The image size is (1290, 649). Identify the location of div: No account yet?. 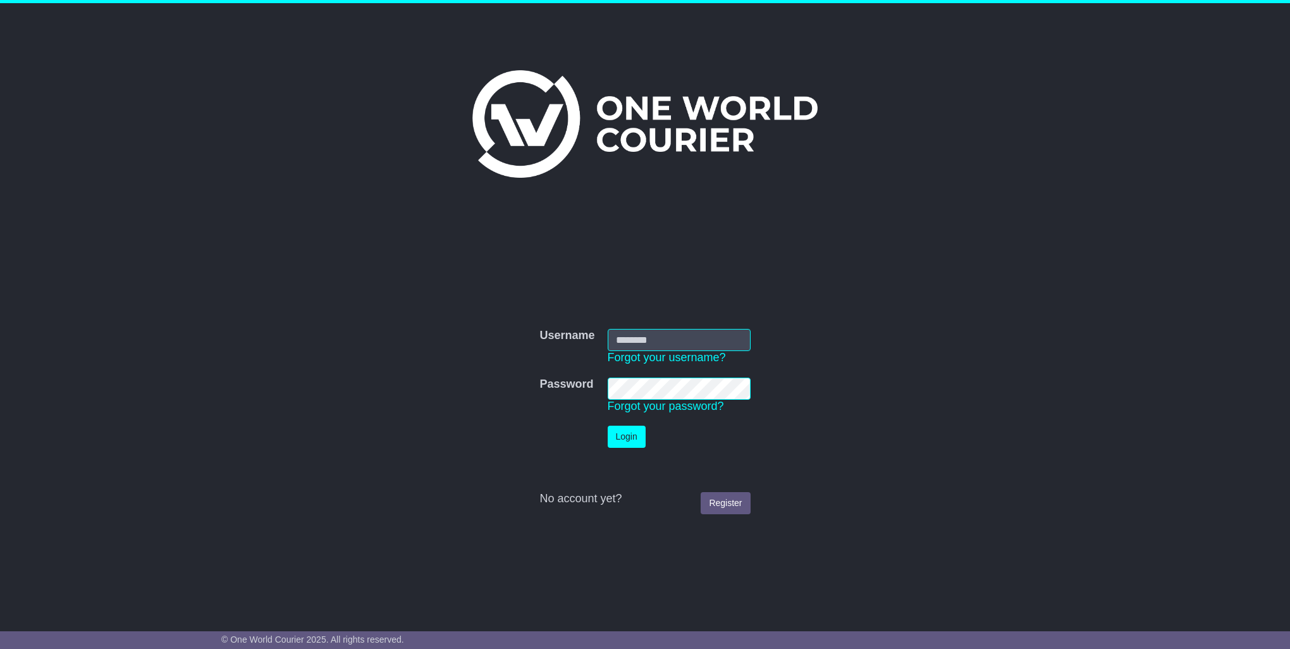
(645, 499).